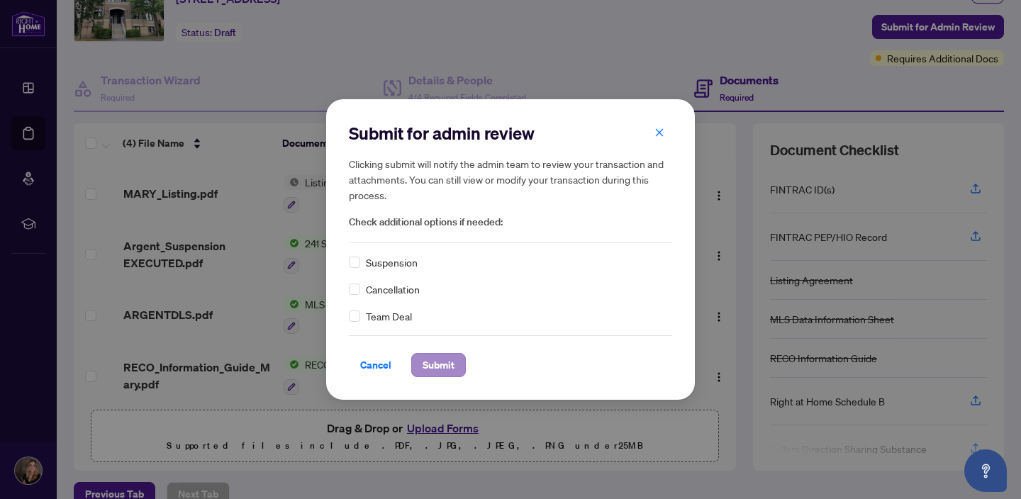 This screenshot has width=1021, height=499. I want to click on span: Team Deal, so click(389, 316).